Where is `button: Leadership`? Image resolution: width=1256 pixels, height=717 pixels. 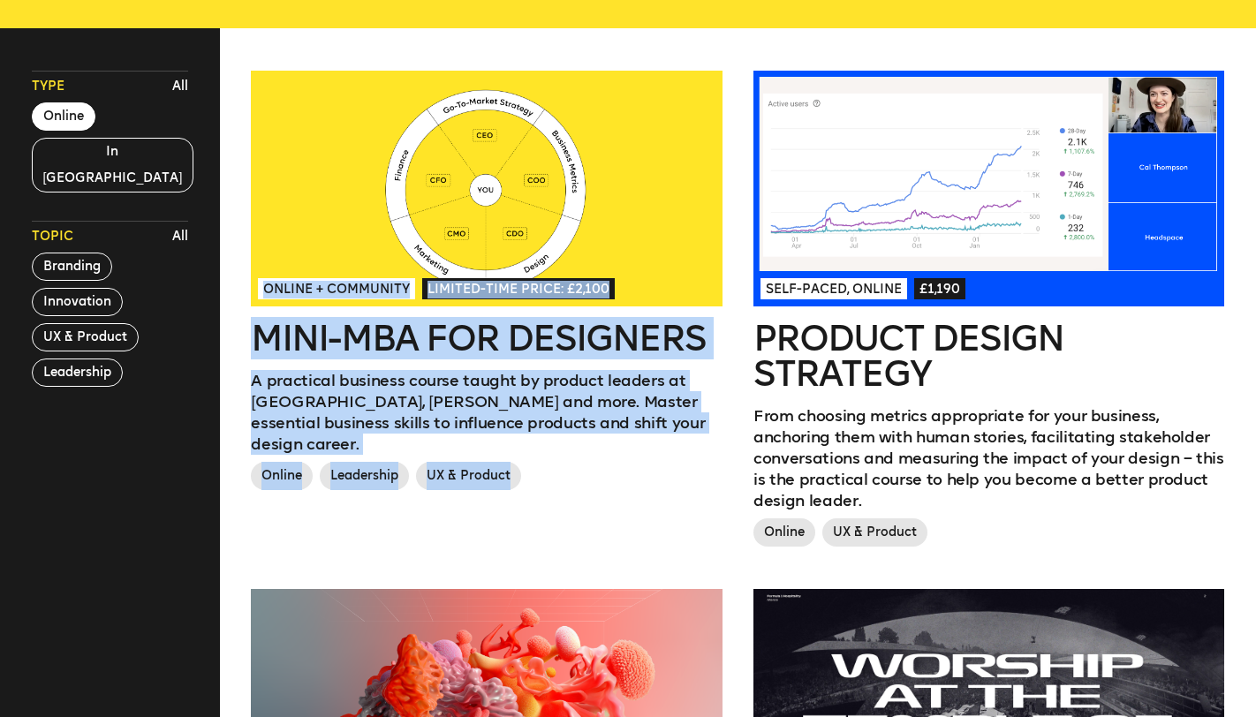
button: Leadership is located at coordinates (77, 373).